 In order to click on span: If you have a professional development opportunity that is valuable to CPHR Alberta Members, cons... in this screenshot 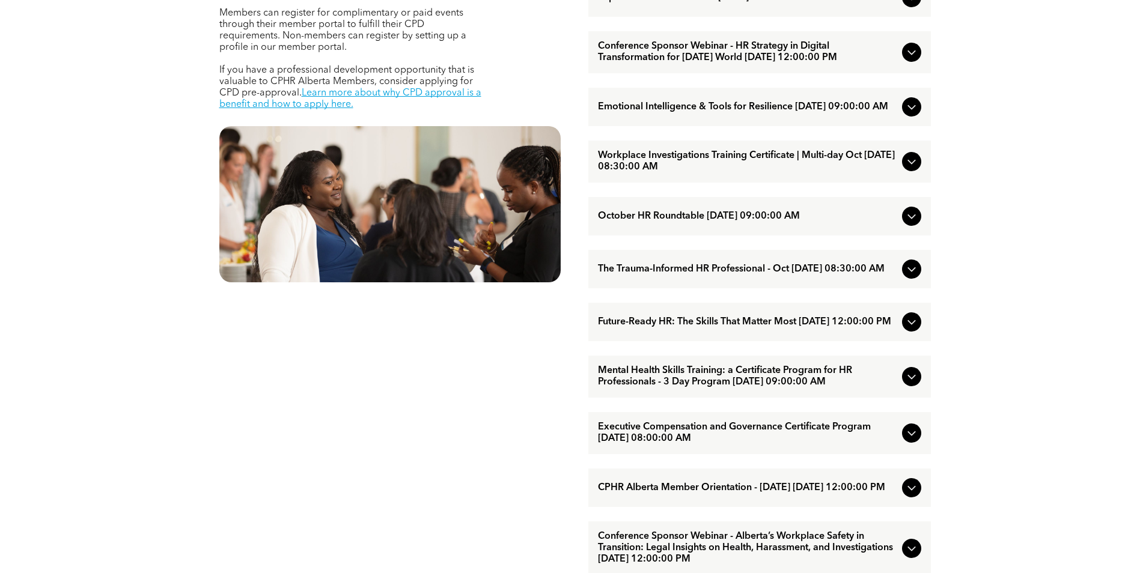, I will do `click(347, 82)`.